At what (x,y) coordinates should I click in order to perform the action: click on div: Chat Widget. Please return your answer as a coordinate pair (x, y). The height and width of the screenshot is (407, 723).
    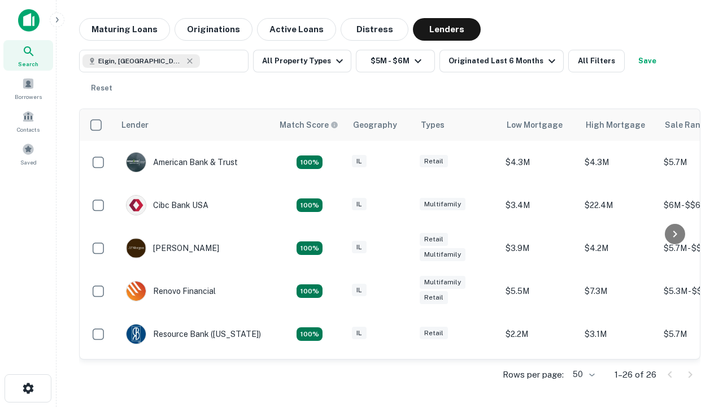
    Looking at the image, I should click on (695, 307).